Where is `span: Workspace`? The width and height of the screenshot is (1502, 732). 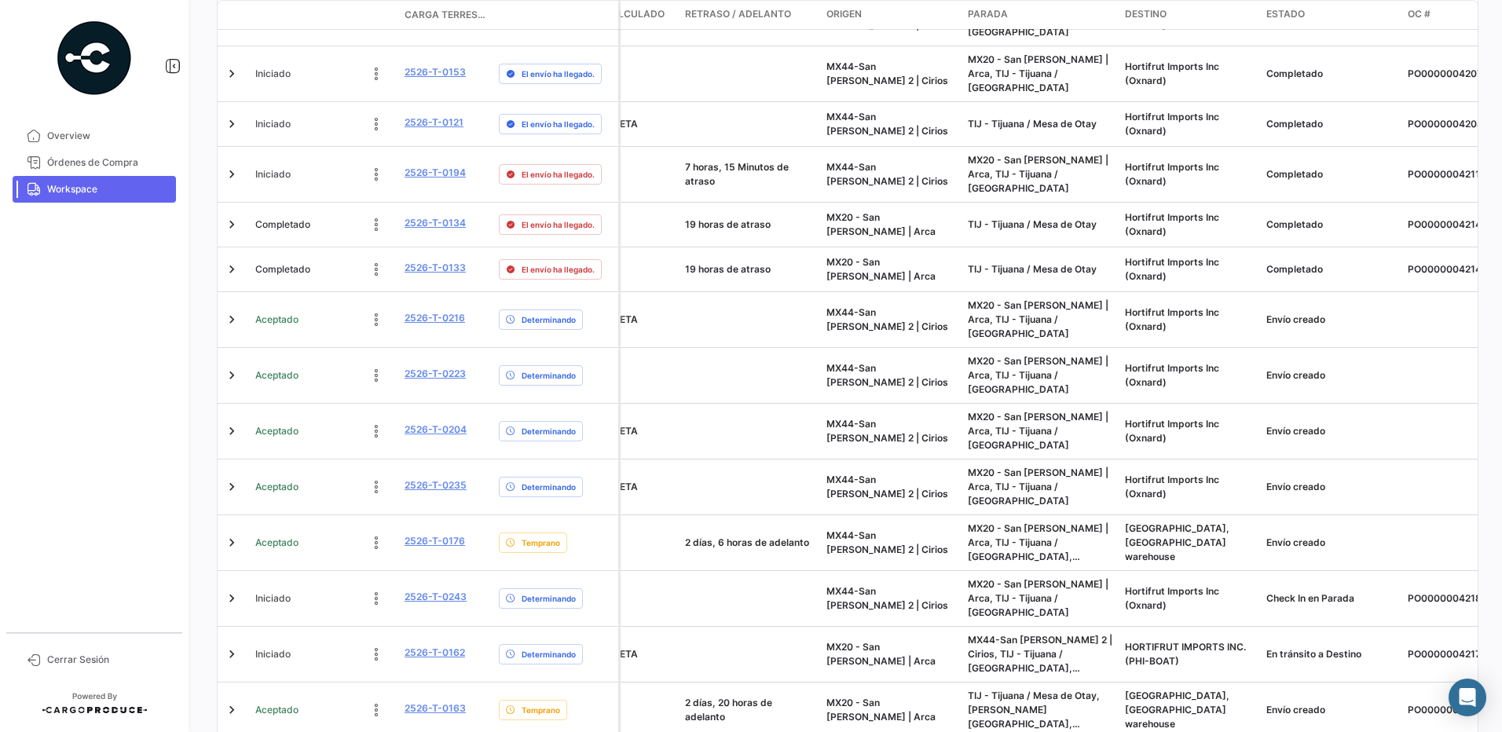
span: Workspace is located at coordinates (108, 189).